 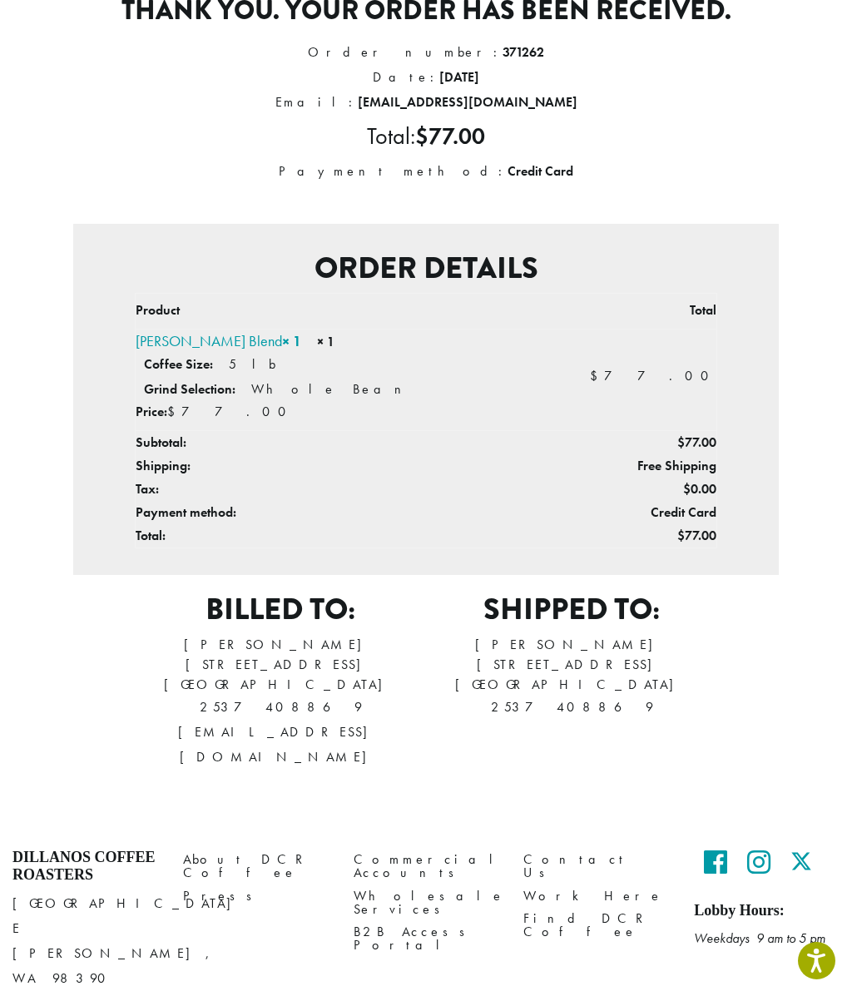 I want to click on a: Work Here, so click(x=596, y=895).